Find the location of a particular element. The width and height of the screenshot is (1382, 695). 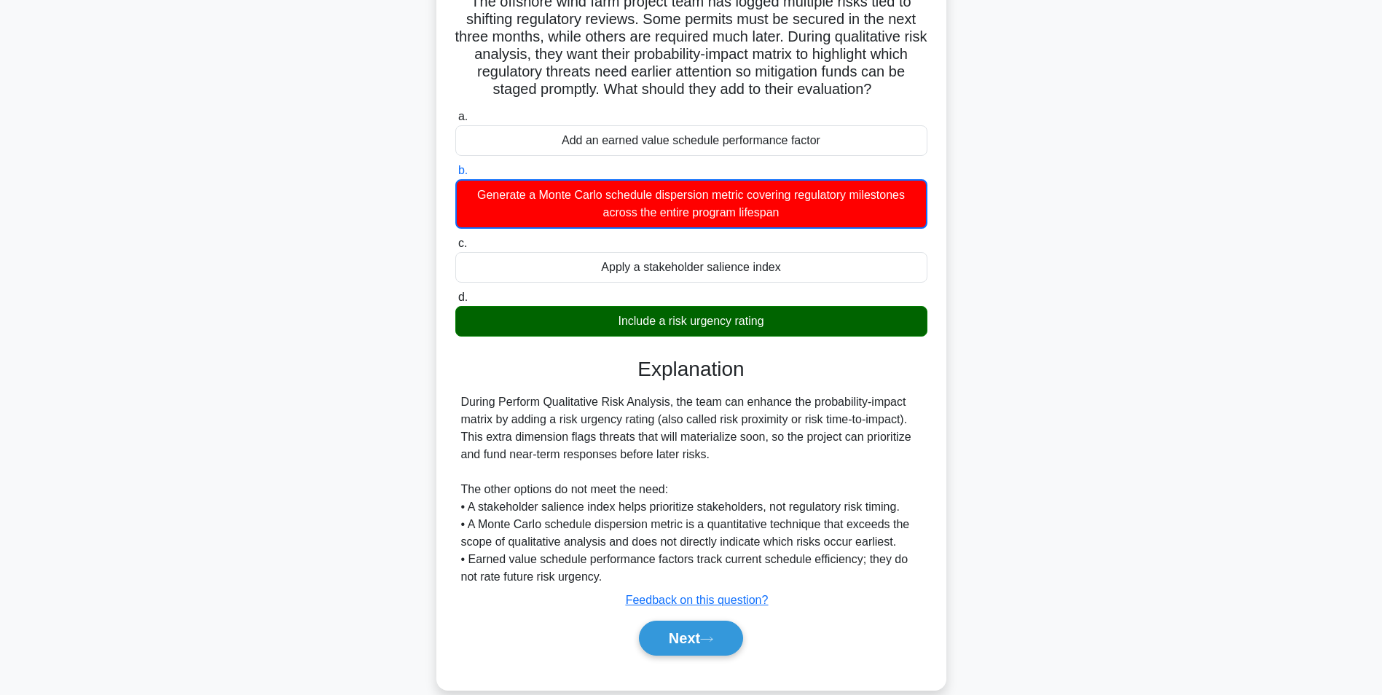

div: During Perform Qualitative Risk Analysis, the team can enhance the probability-impact matrix by a... is located at coordinates (691, 490).